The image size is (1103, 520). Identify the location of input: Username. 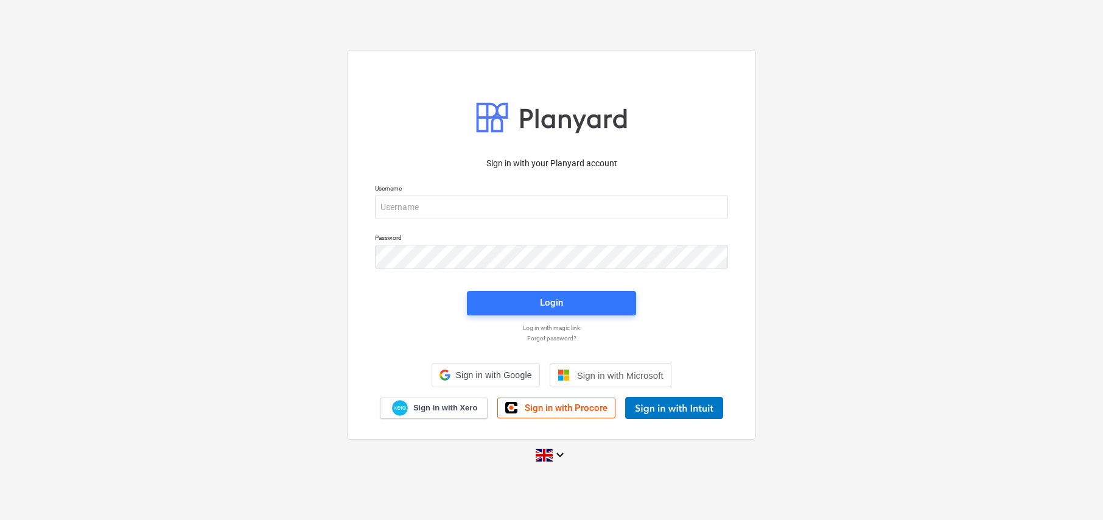
(551, 207).